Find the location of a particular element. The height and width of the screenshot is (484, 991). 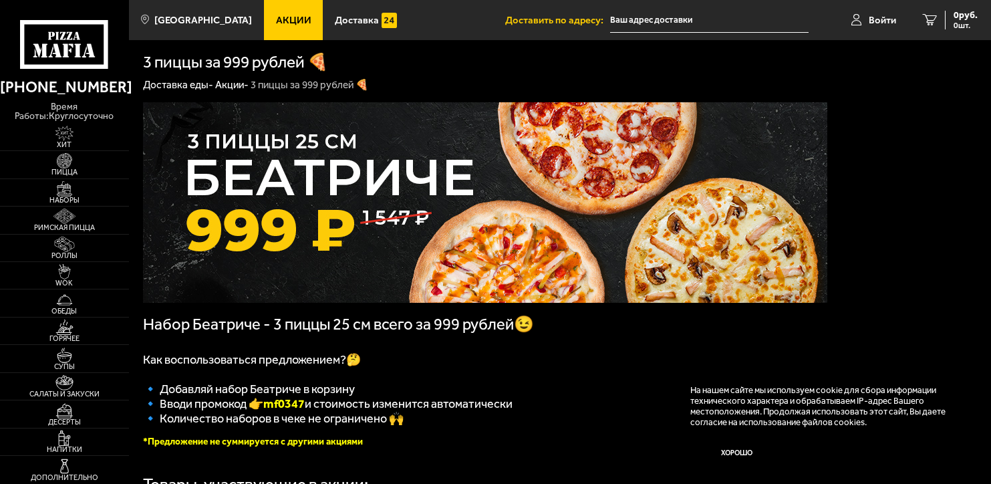

h1: 3 пиццы за 999 рублей 🍕 is located at coordinates (235, 62).